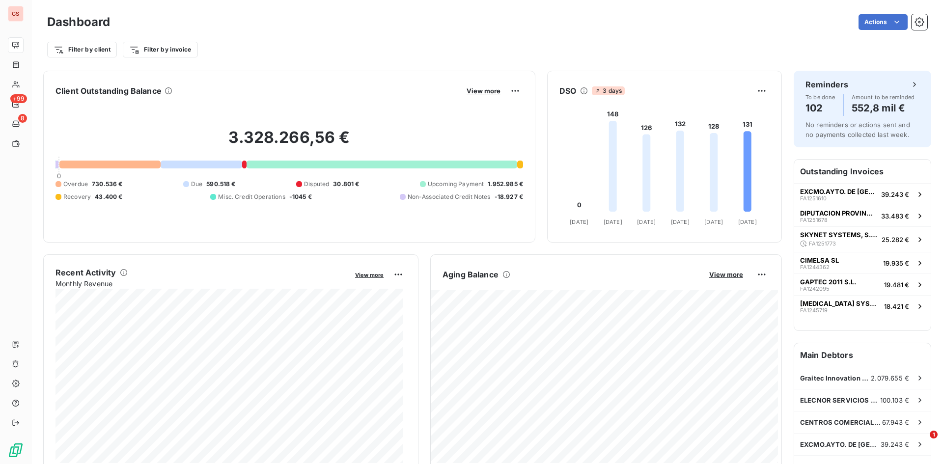  Describe the element at coordinates (316, 184) in the screenshot. I see `span: Disputed` at that location.